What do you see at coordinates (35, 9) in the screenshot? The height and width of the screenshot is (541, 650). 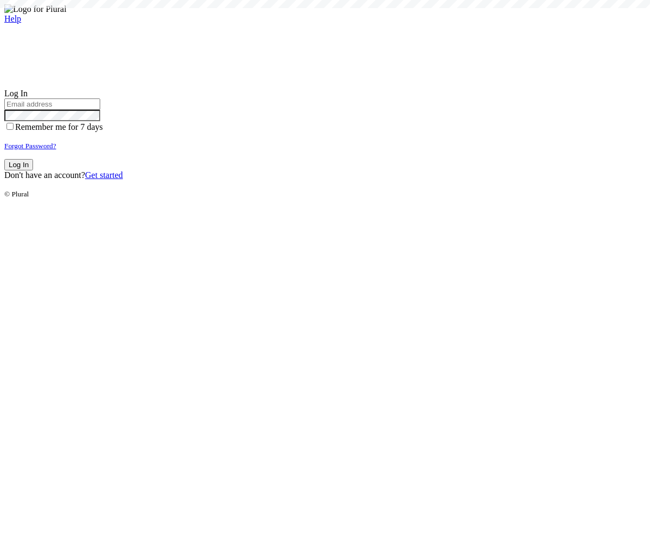 I see `img: Logo for Plural` at bounding box center [35, 9].